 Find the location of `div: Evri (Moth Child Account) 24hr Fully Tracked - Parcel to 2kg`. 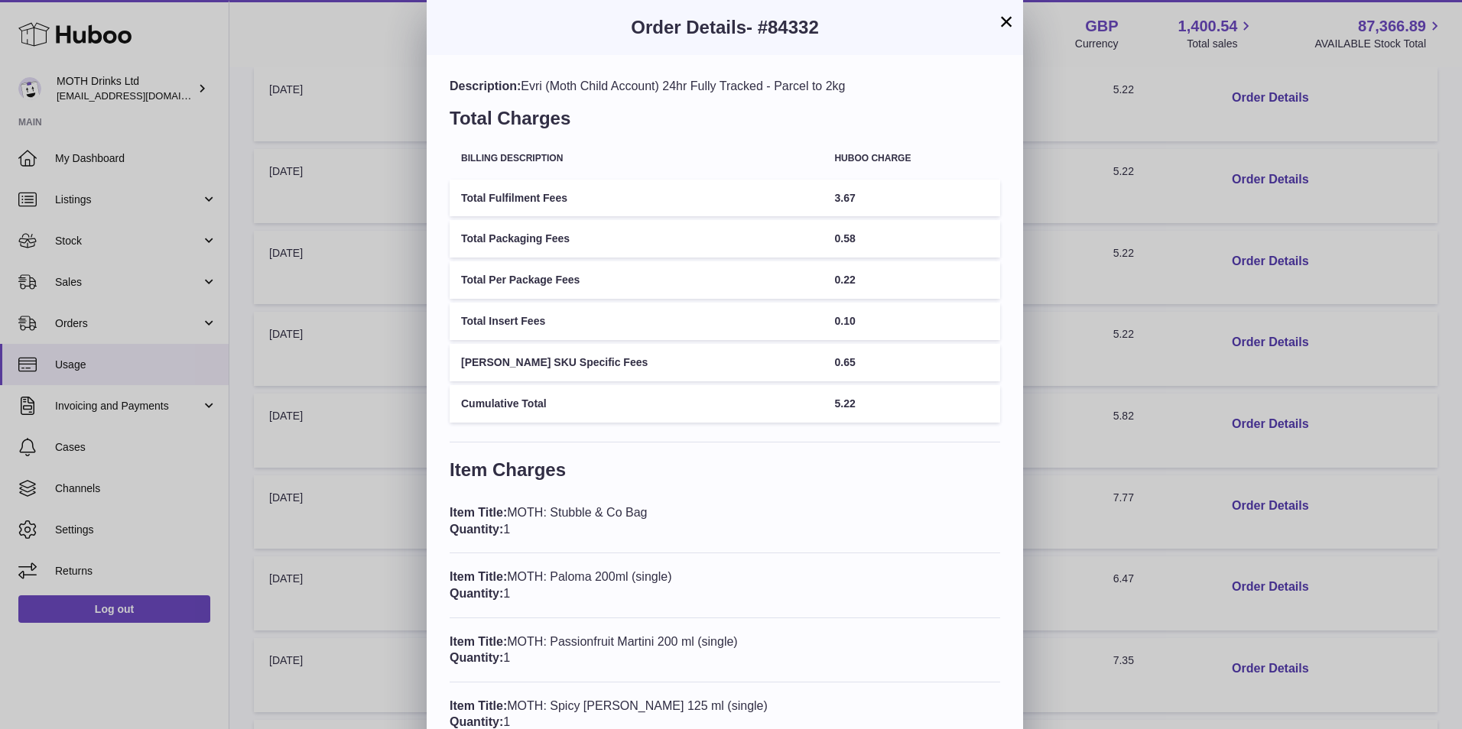

div: Evri (Moth Child Account) 24hr Fully Tracked - Parcel to 2kg is located at coordinates (725, 86).